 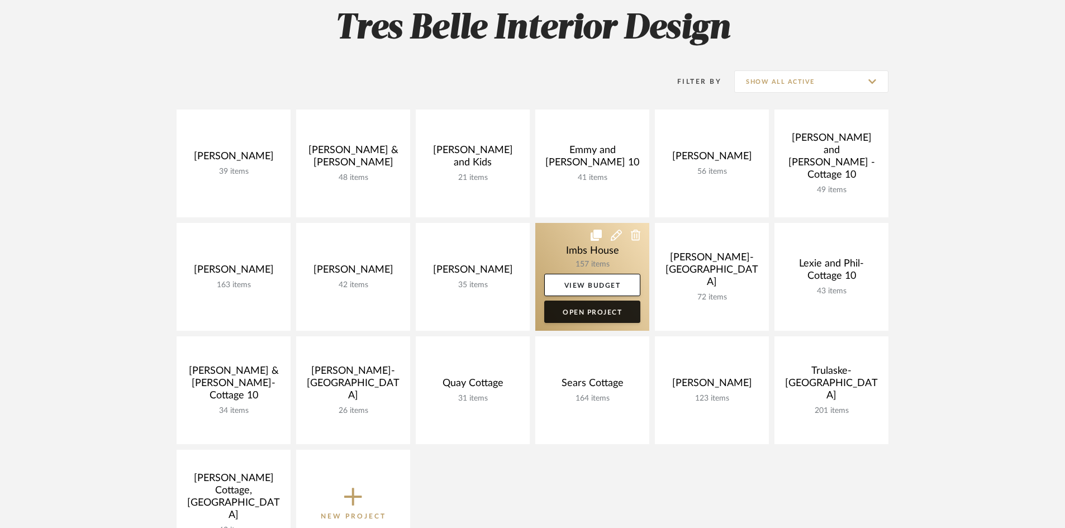 What do you see at coordinates (831, 291) in the screenshot?
I see `div: 43 items` at bounding box center [831, 291].